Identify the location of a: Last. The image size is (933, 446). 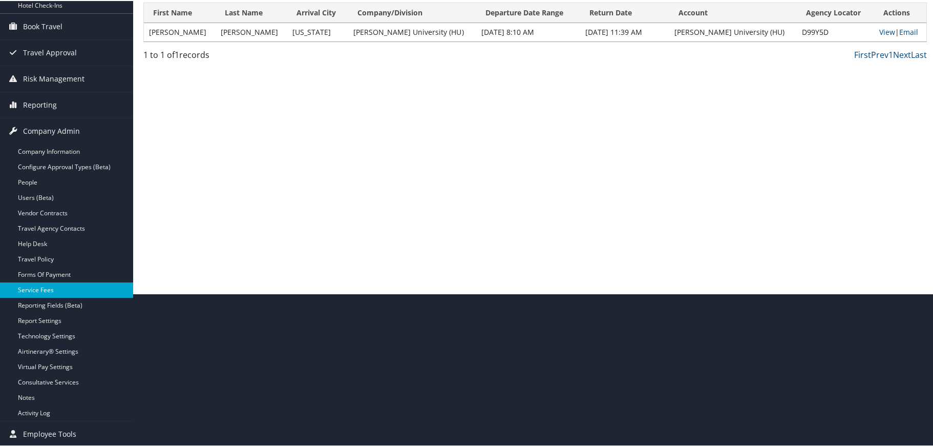
(919, 54).